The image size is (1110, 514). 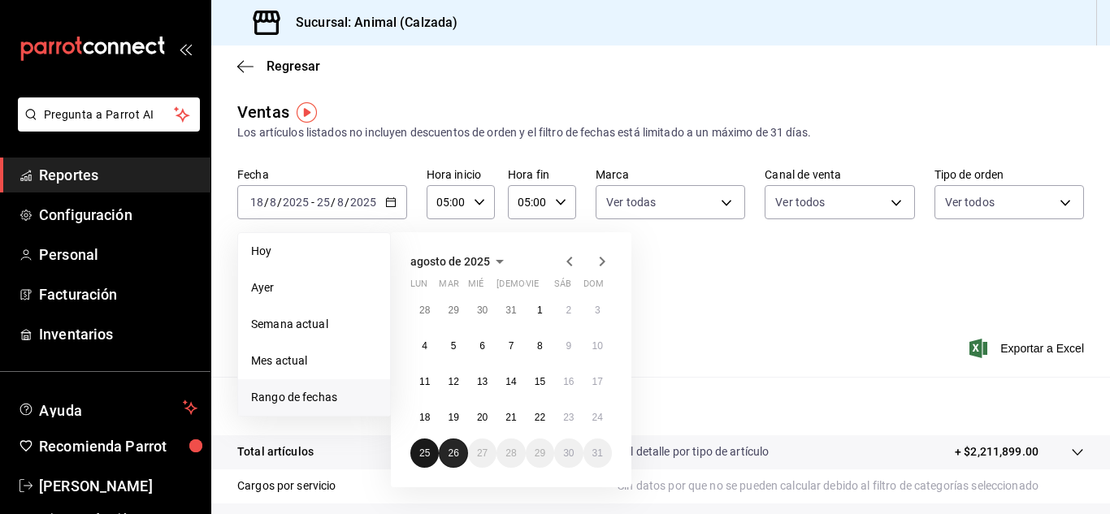 I want to click on abbr: 31 de julio de 2025, so click(x=510, y=310).